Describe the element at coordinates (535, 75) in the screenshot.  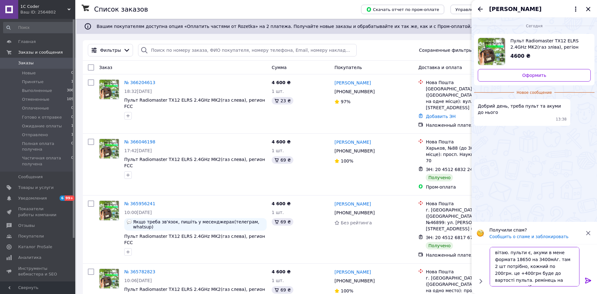
I see `a: Оформить` at that location.